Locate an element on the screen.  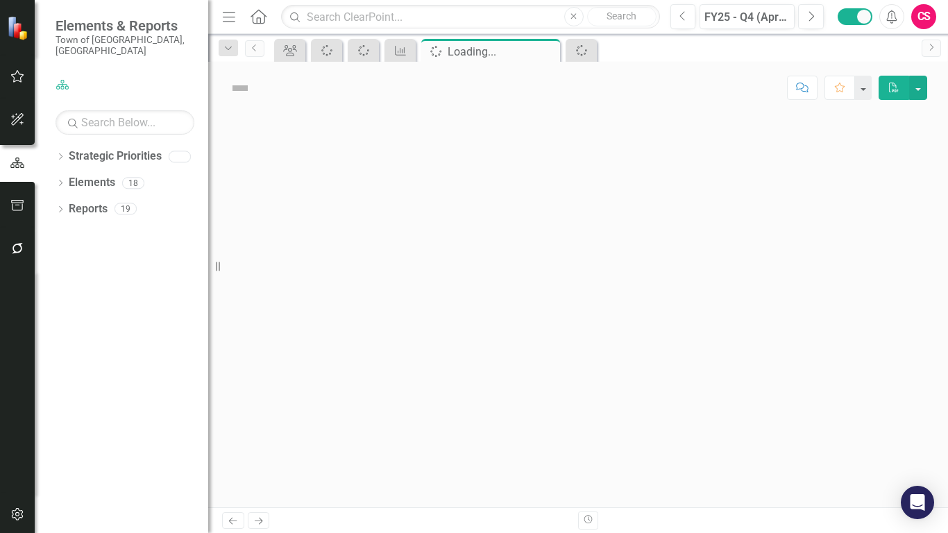
input: Search ClearPoint... is located at coordinates (470, 17).